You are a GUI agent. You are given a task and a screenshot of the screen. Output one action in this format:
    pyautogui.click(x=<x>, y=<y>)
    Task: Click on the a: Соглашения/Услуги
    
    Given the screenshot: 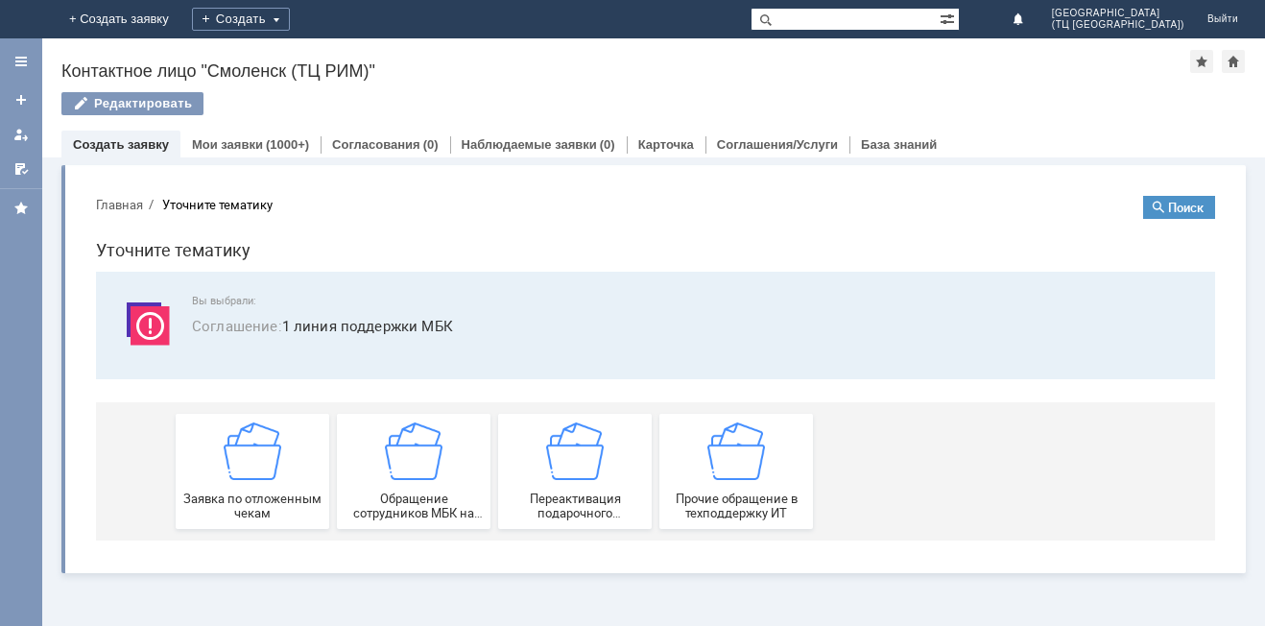 What is the action you would take?
    pyautogui.click(x=777, y=144)
    